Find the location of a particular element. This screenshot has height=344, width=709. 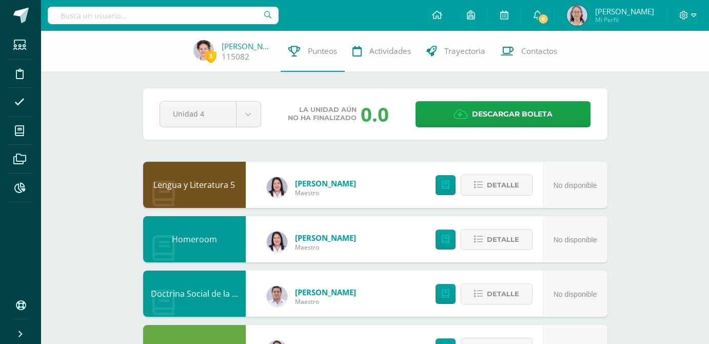

img: 4d1ce3232feb1b3c914387724c1cf2cc.png is located at coordinates (204, 50).